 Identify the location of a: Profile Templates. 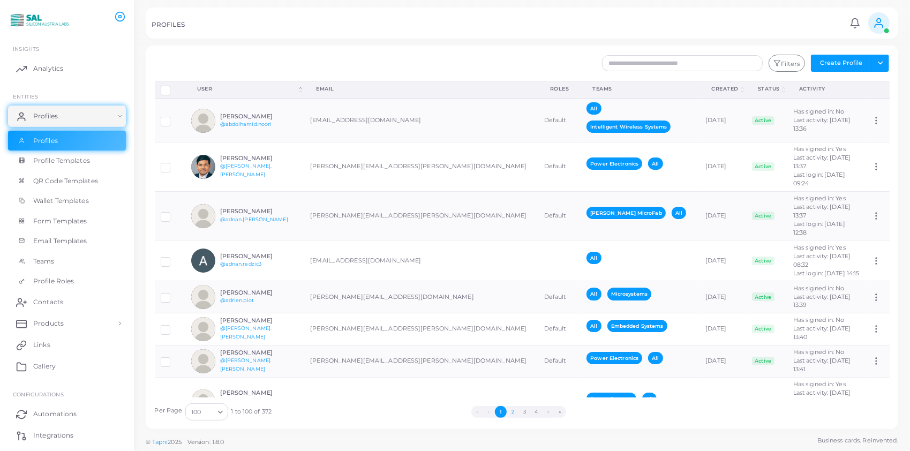
(67, 161).